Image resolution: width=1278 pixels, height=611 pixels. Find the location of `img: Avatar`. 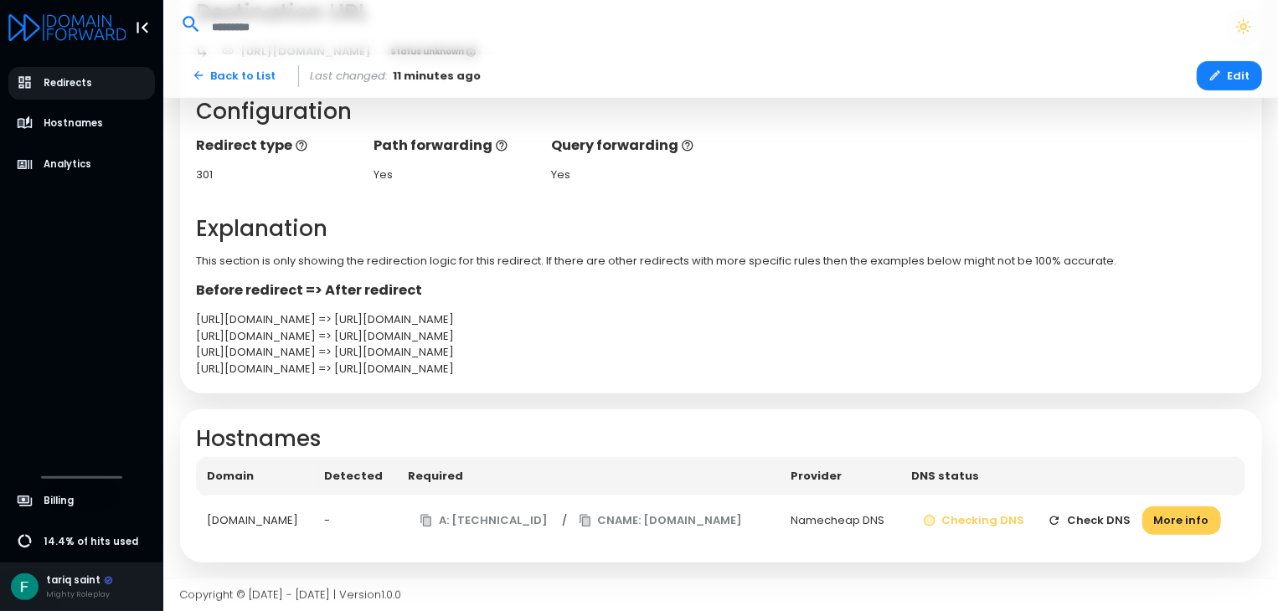

img: Avatar is located at coordinates (24, 587).